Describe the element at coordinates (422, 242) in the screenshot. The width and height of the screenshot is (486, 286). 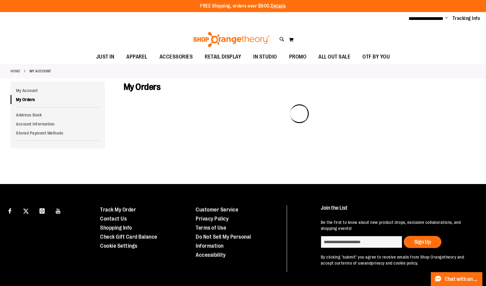
I see `span: Sign Up` at that location.